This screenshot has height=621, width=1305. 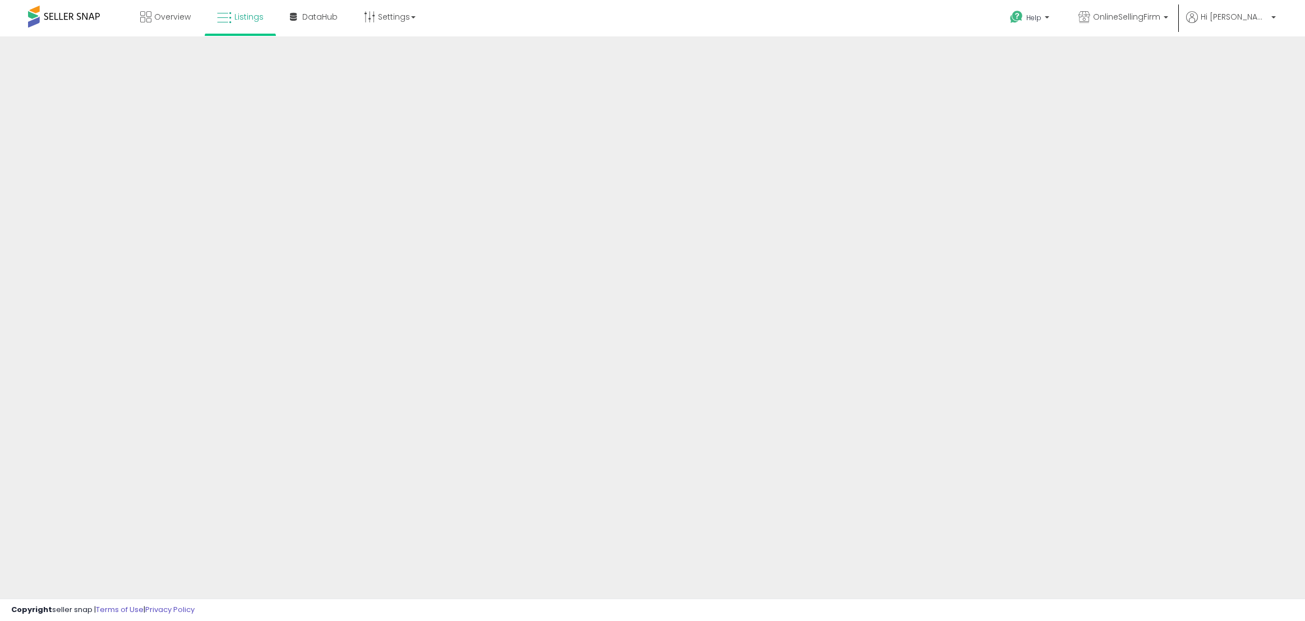 I want to click on span: Listings, so click(x=249, y=17).